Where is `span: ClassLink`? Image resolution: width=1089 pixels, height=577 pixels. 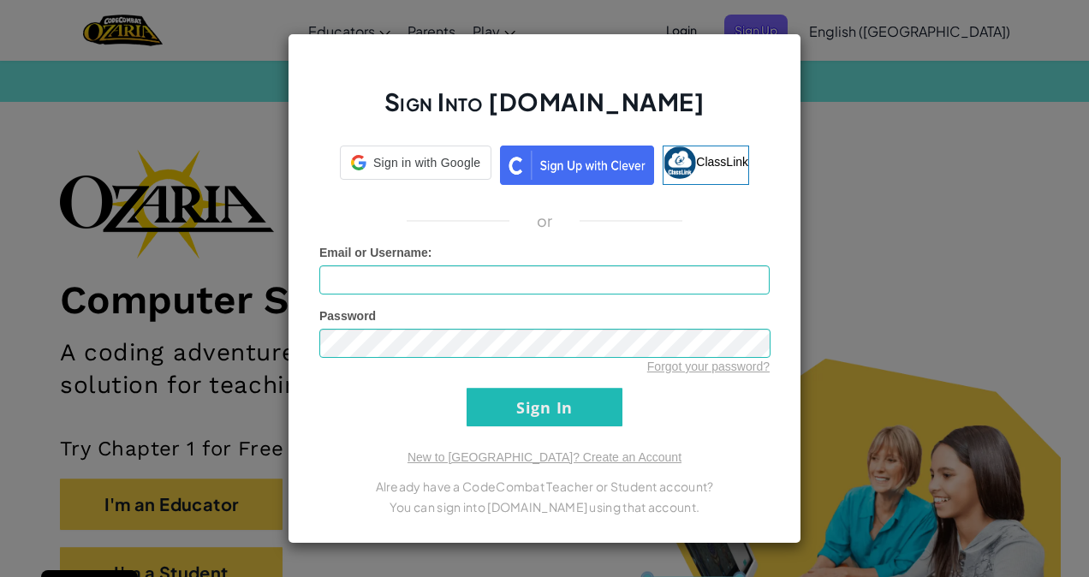
span: ClassLink is located at coordinates (722, 162).